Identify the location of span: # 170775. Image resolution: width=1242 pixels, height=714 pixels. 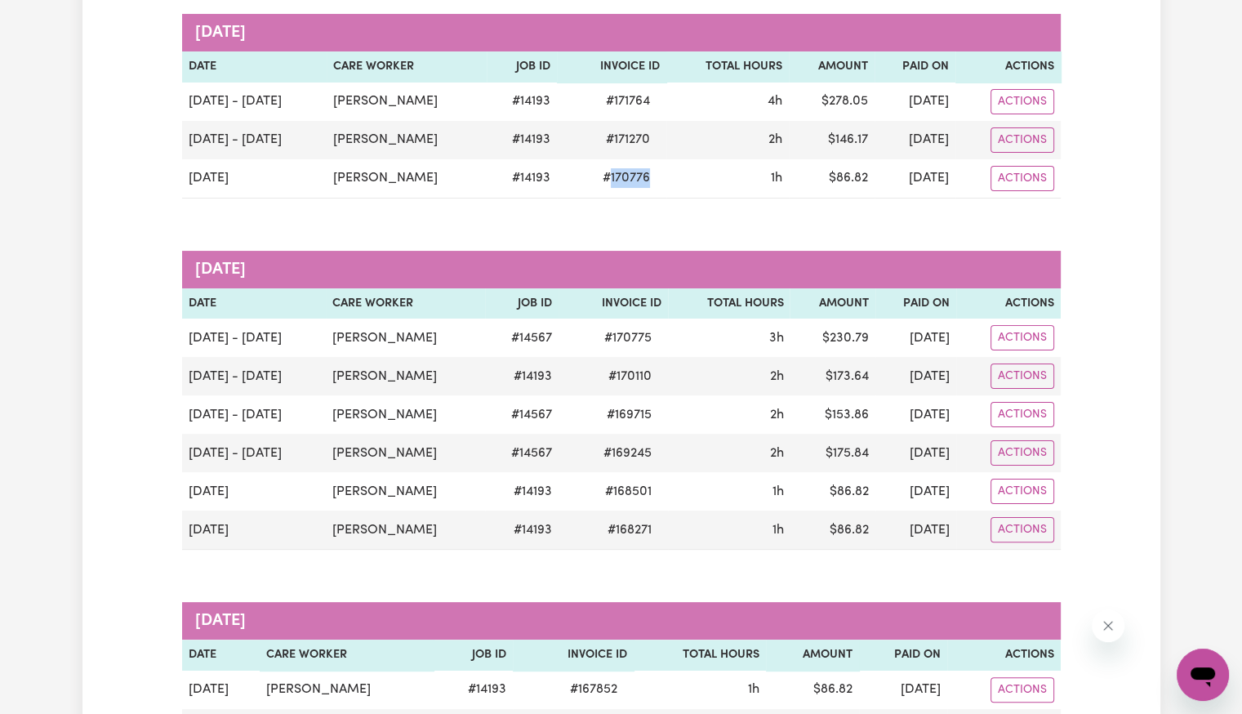
(628, 338).